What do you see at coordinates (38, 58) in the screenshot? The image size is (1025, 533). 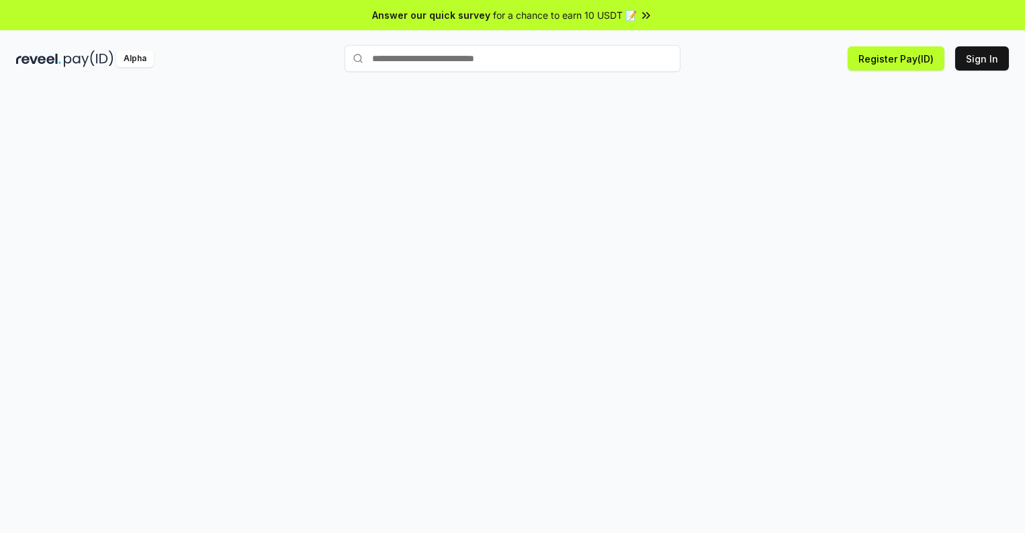 I see `img: reveel_dark` at bounding box center [38, 58].